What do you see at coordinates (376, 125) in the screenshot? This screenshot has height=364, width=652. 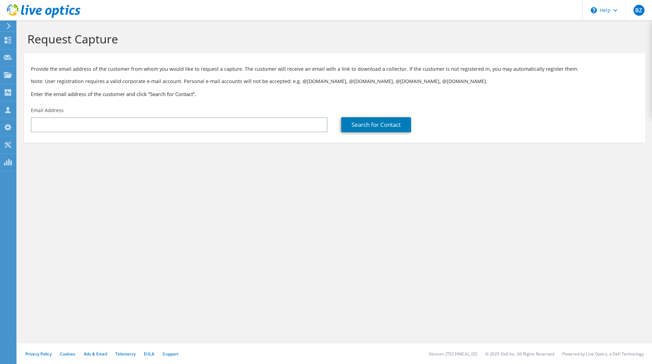 I see `a: Search for Contact` at bounding box center [376, 125].